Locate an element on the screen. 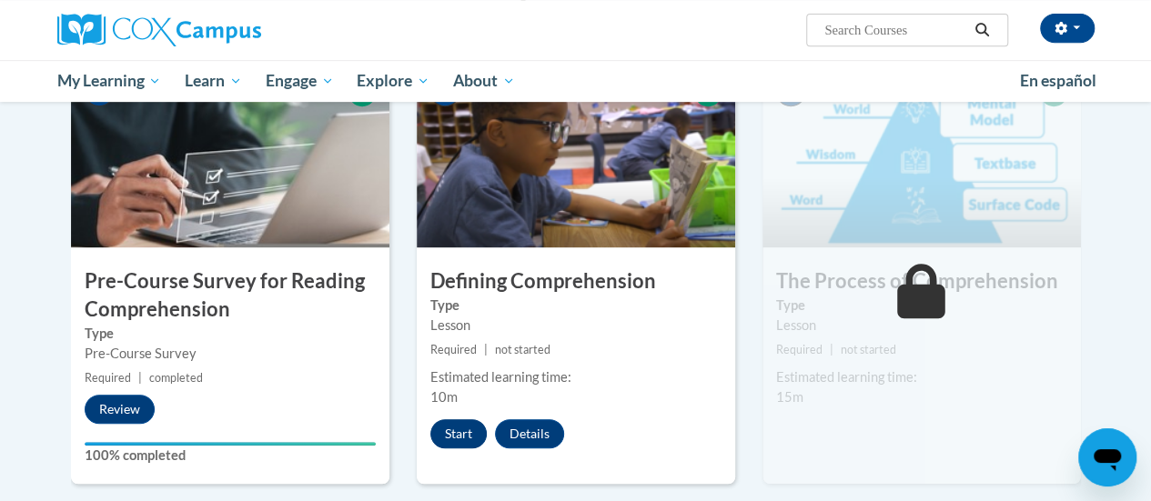  button: Search is located at coordinates (982, 30).